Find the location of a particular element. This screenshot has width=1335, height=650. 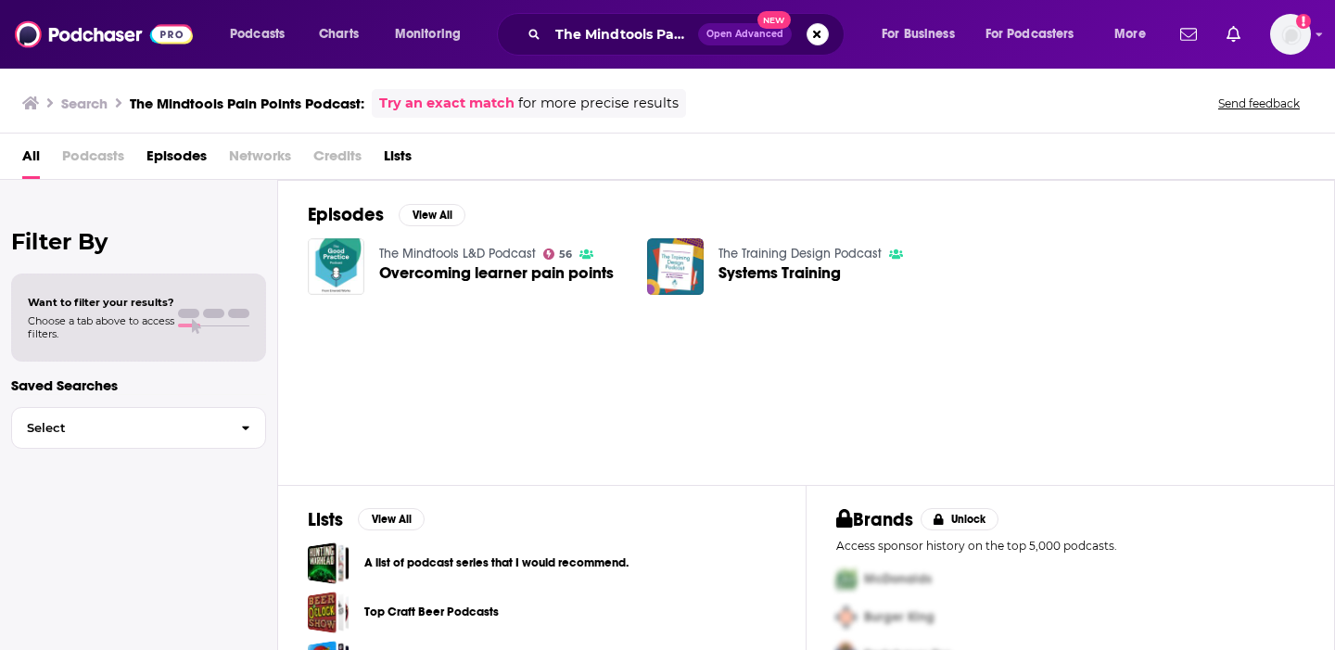

img: User Profile is located at coordinates (1291, 34).